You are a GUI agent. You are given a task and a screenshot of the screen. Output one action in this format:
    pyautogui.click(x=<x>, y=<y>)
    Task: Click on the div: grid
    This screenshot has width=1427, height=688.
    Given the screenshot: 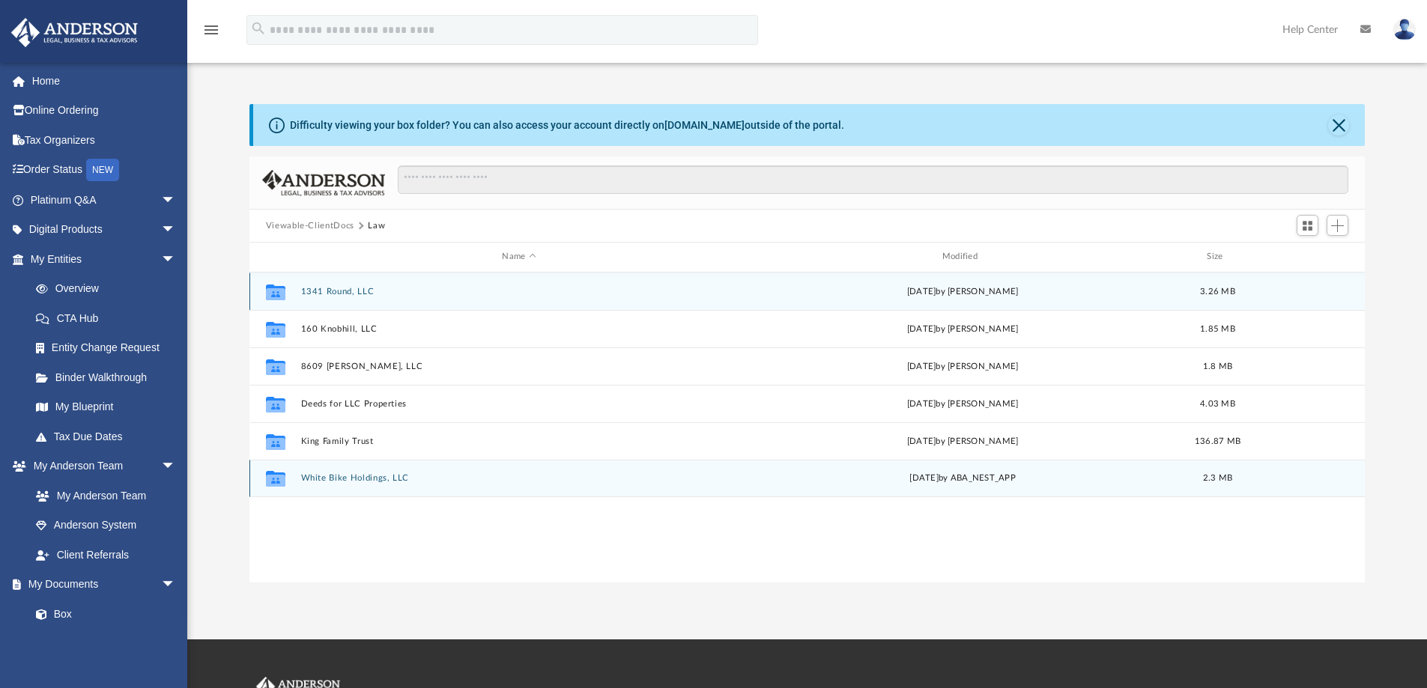 What is the action you would take?
    pyautogui.click(x=807, y=428)
    